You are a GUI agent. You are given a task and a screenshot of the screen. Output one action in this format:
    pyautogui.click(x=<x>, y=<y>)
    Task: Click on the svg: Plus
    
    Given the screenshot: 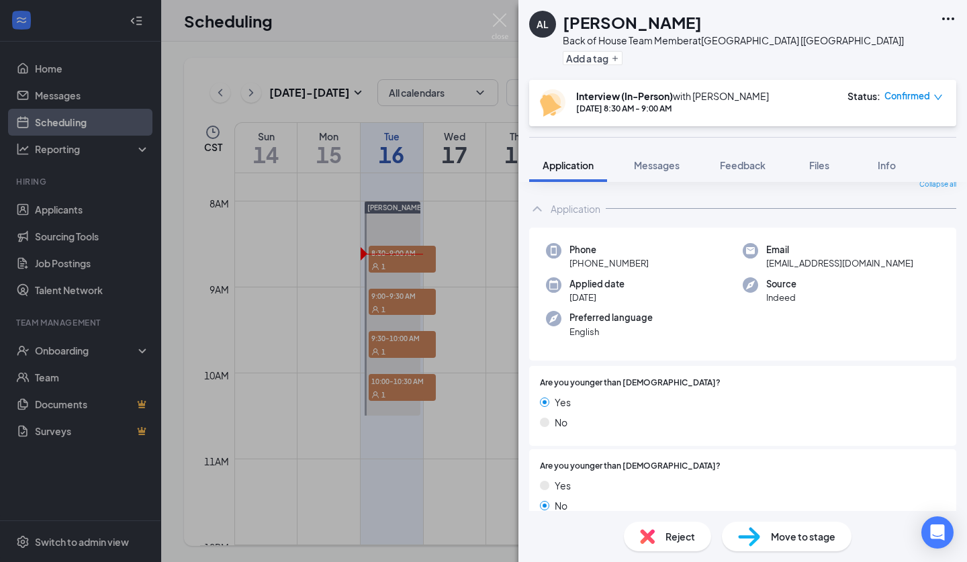 What is the action you would take?
    pyautogui.click(x=615, y=58)
    